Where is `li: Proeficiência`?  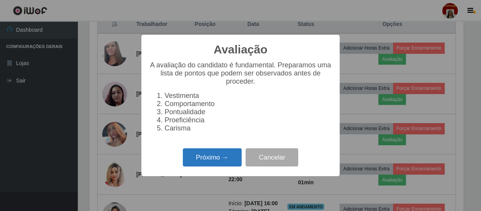 li: Proeficiência is located at coordinates (248, 120).